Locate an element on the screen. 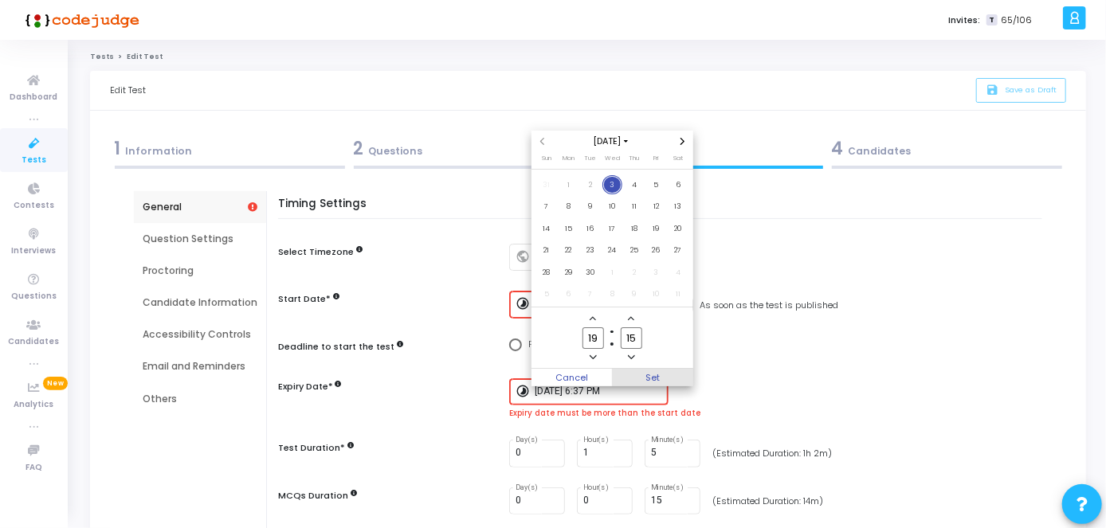 Image resolution: width=1106 pixels, height=528 pixels. td: September 7, 2025 is located at coordinates (546, 207).